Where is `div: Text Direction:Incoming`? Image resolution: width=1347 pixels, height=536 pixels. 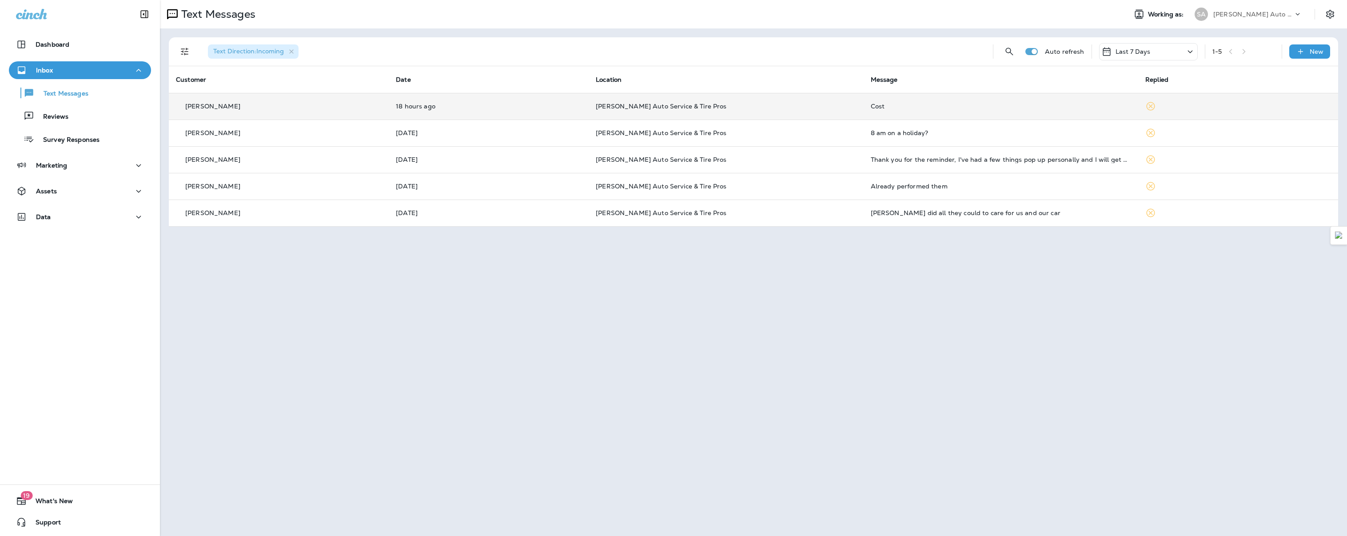 div: Text Direction:Incoming is located at coordinates (253, 52).